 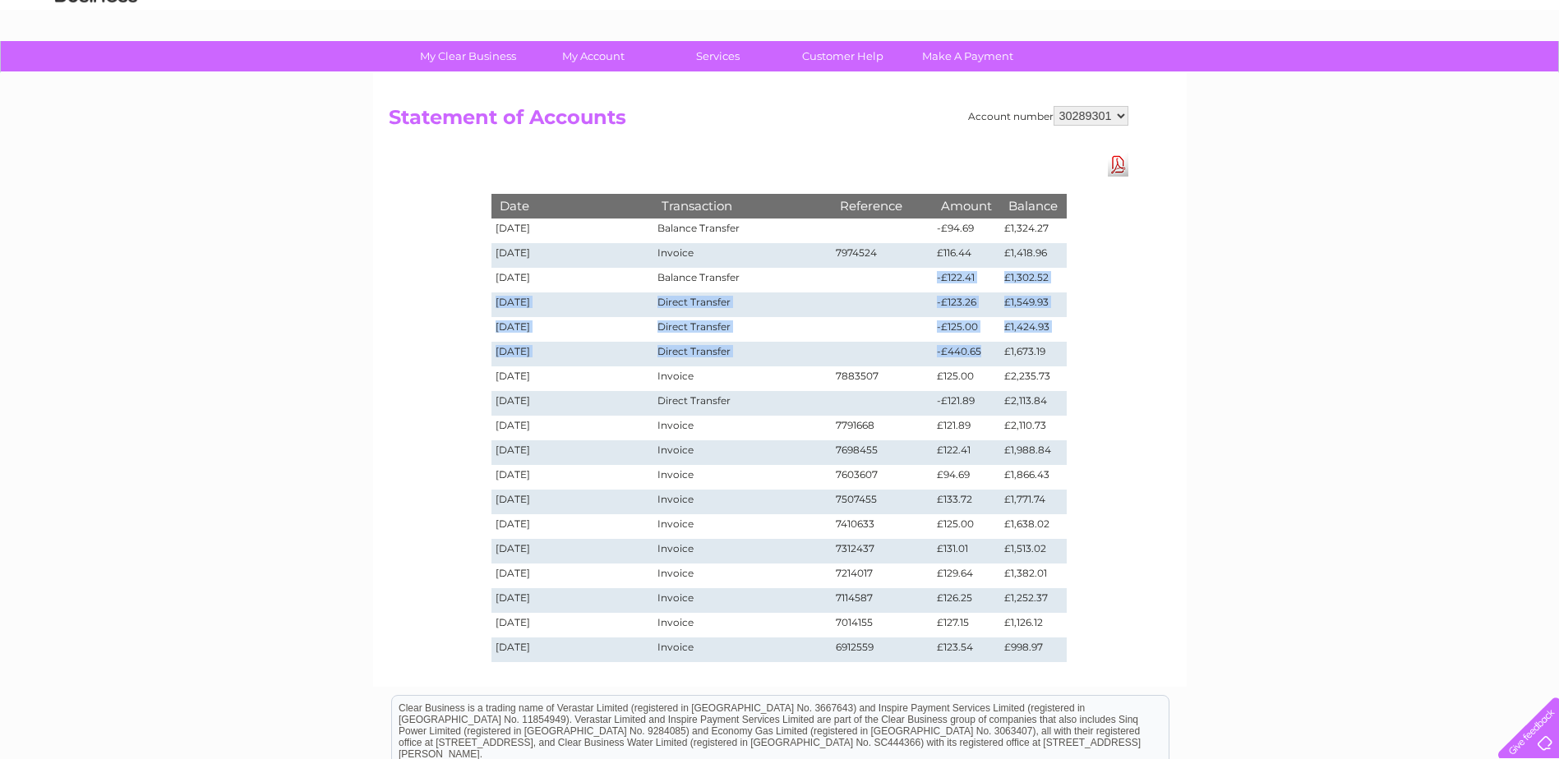 What do you see at coordinates (883, 650) in the screenshot?
I see `td: 6912559` at bounding box center [883, 650].